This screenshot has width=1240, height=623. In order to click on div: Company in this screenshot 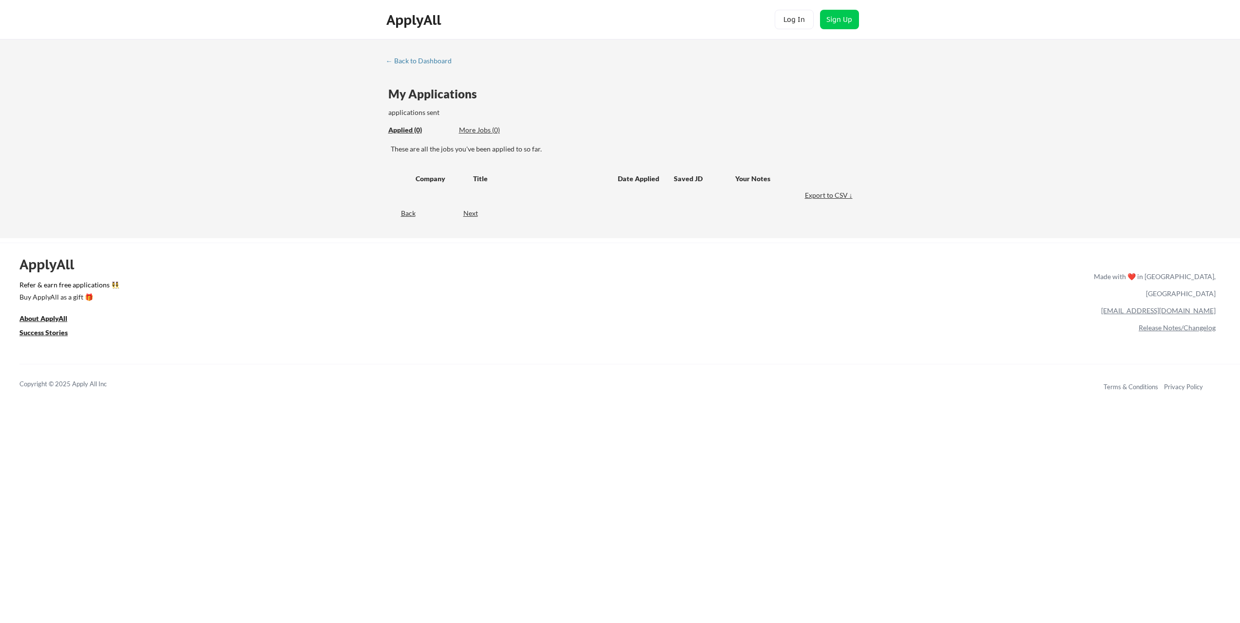, I will do `click(440, 179)`.